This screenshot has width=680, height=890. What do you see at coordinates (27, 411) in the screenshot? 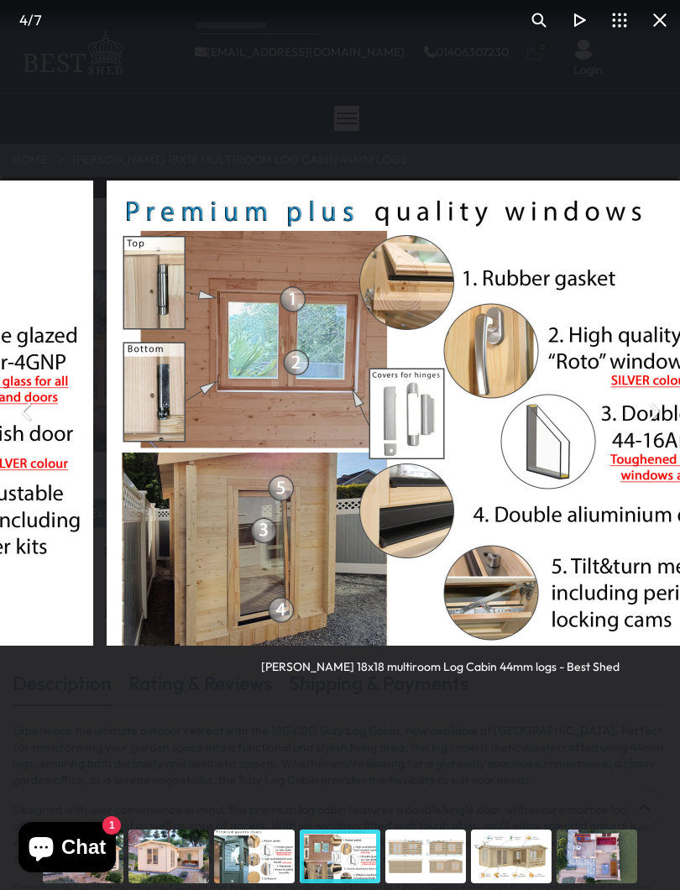
I see `button: Previous` at bounding box center [27, 411].